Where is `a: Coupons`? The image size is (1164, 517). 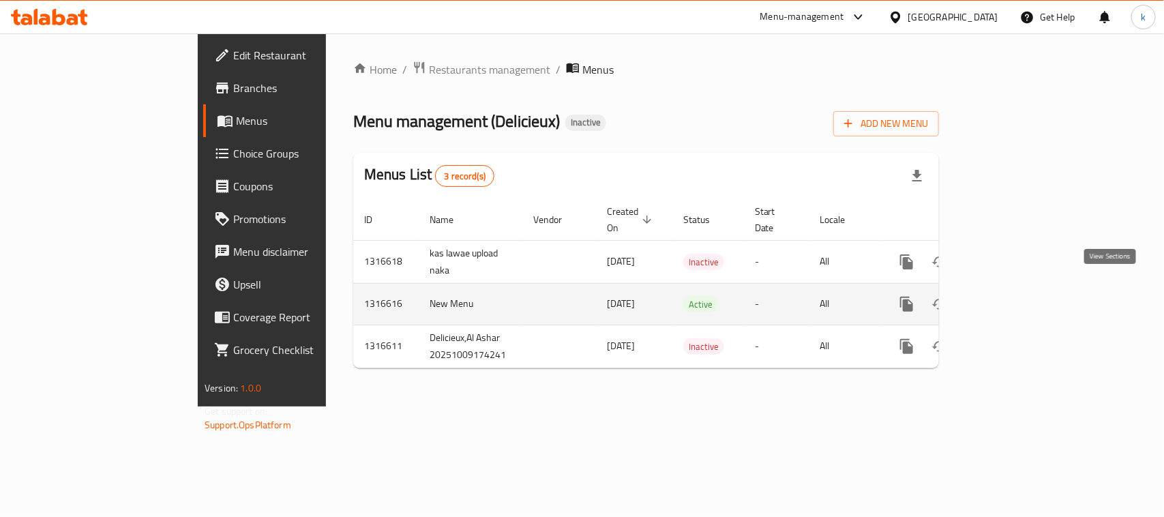 a: Coupons is located at coordinates (297, 186).